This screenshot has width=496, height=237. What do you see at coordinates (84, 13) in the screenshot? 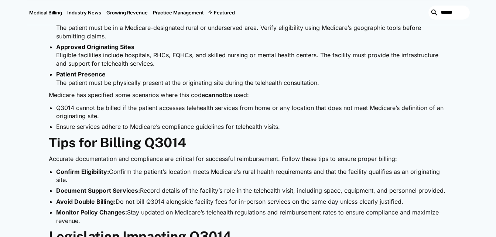
I see `a: Industry News` at bounding box center [84, 13].